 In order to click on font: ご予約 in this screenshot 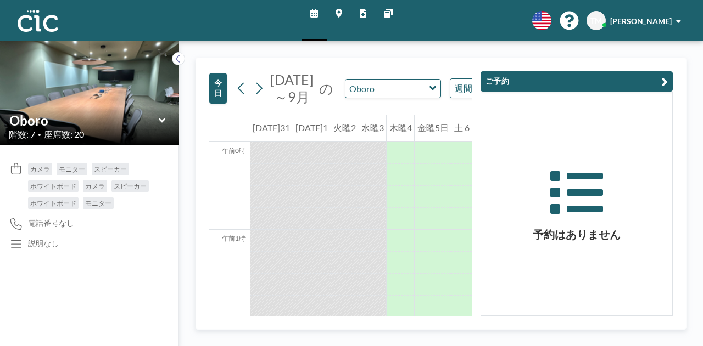, I will do `click(497, 81)`.